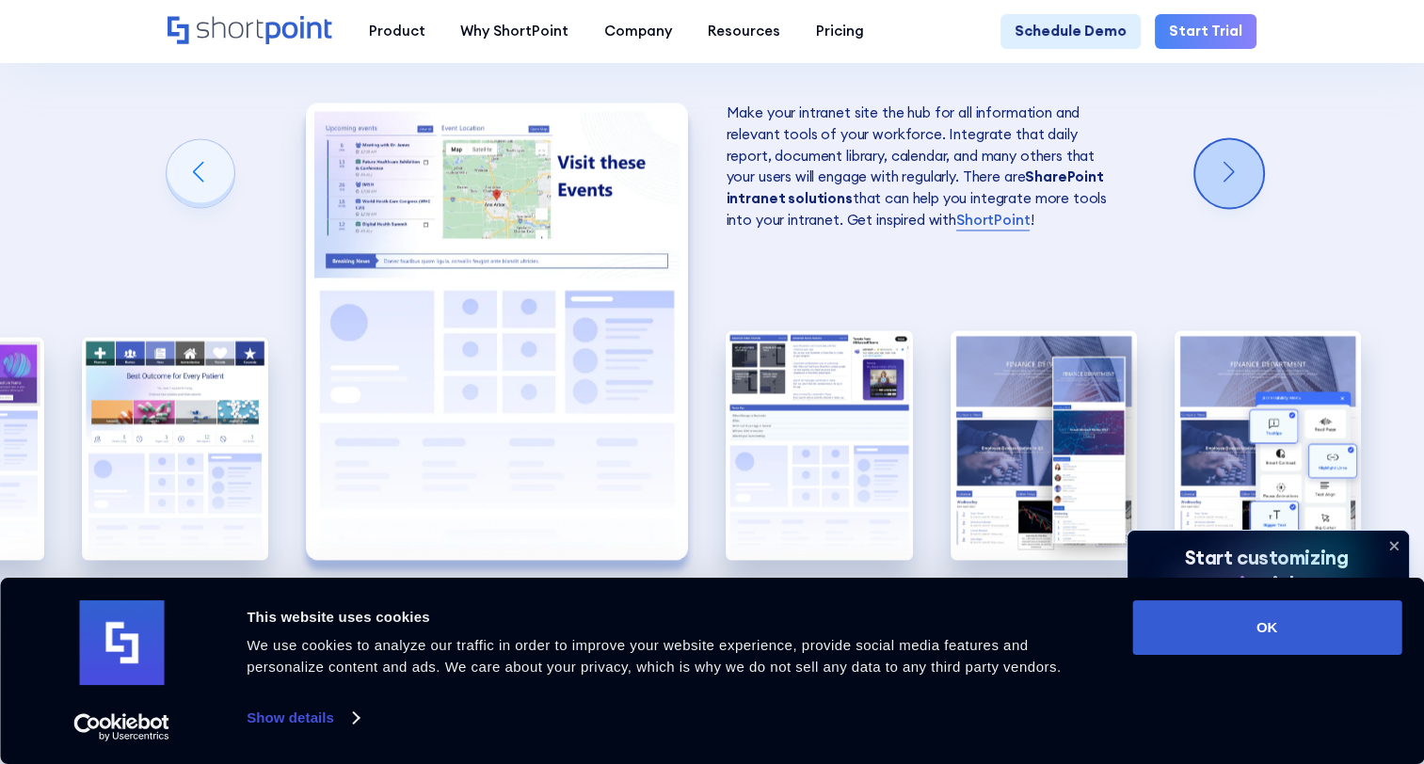  Describe the element at coordinates (397, 32) in the screenshot. I see `a: Product` at that location.